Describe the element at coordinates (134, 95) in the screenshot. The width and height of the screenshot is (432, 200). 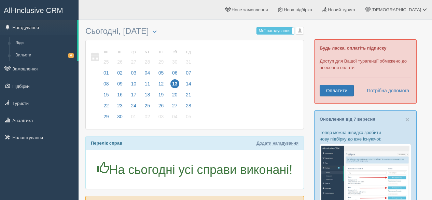
I see `span: 17` at that location.